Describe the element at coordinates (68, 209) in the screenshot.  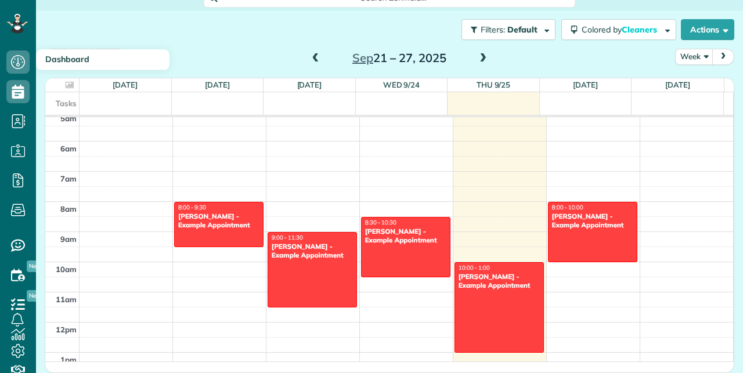
I see `span: 8am` at that location.